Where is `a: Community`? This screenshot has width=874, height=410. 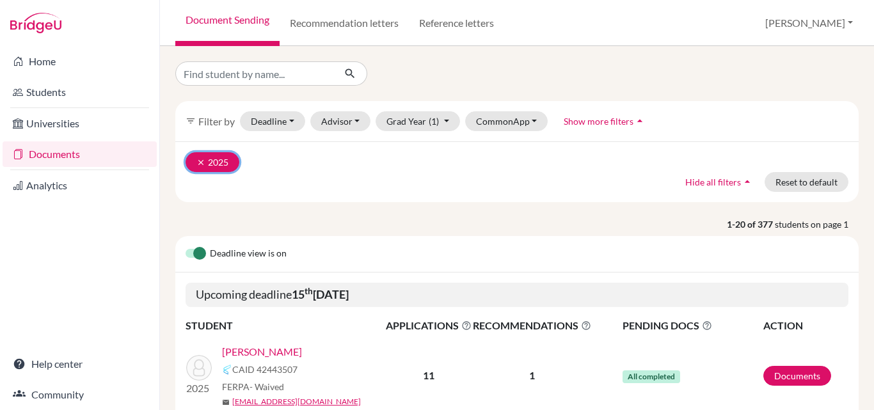
a: Community is located at coordinates (79, 395).